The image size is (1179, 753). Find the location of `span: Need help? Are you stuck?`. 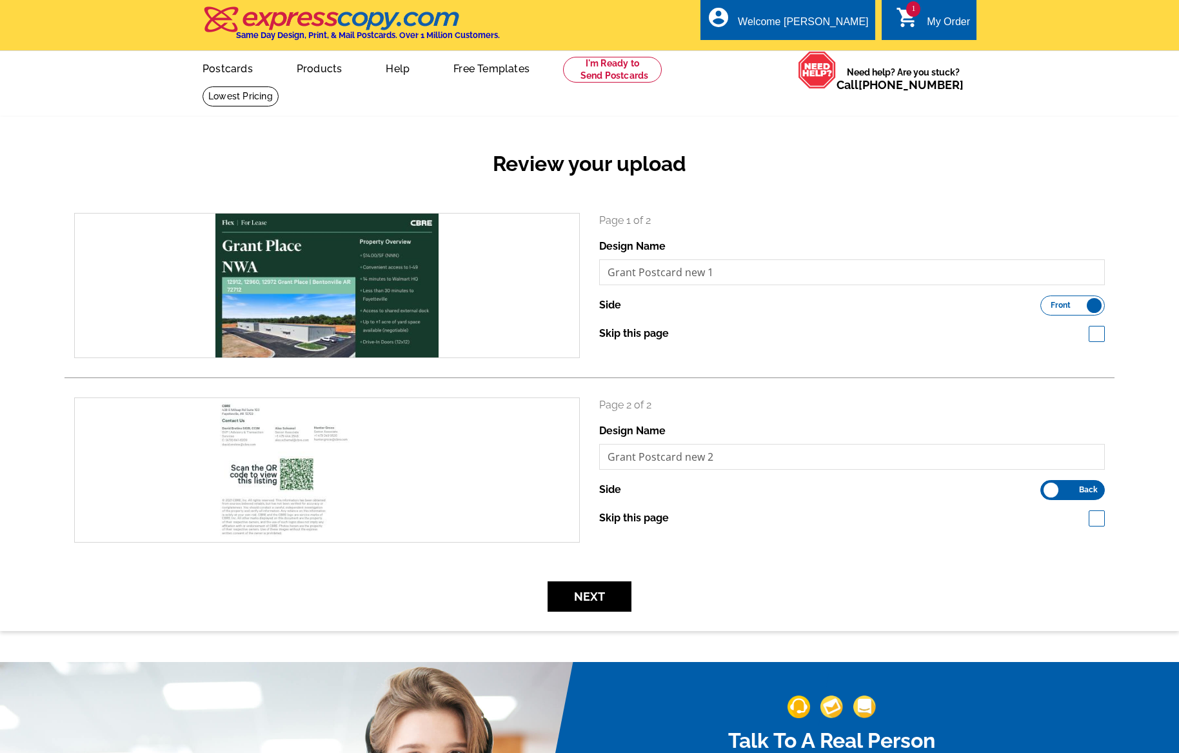

span: Need help? Are you stuck? is located at coordinates (903, 79).